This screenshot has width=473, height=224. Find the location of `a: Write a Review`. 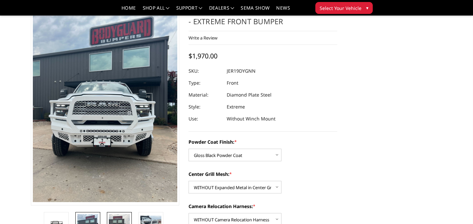

a: Write a Review is located at coordinates (203, 38).